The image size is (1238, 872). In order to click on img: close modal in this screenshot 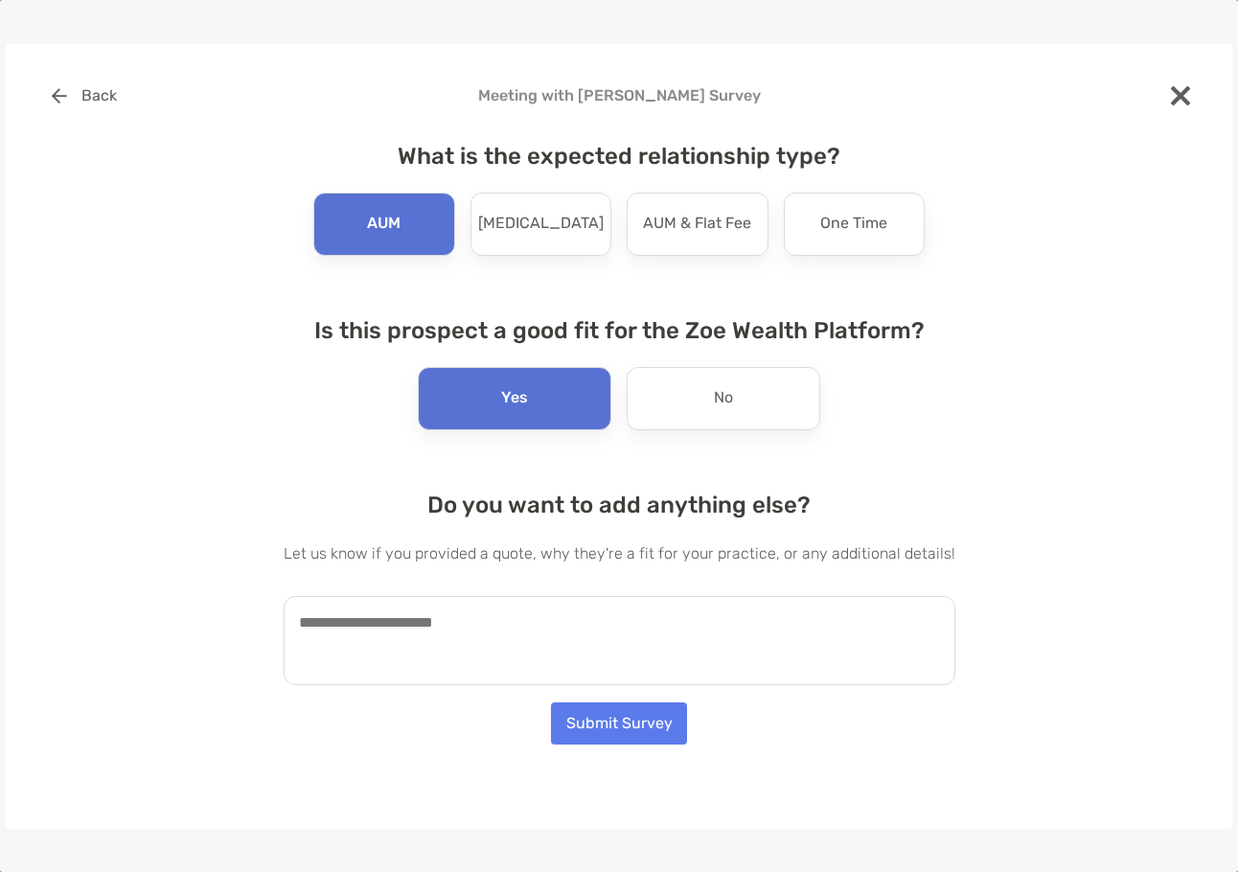, I will do `click(1181, 96)`.